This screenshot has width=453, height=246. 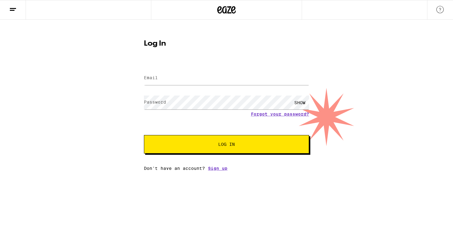 What do you see at coordinates (280, 114) in the screenshot?
I see `a: Forgot your password?` at bounding box center [280, 114].